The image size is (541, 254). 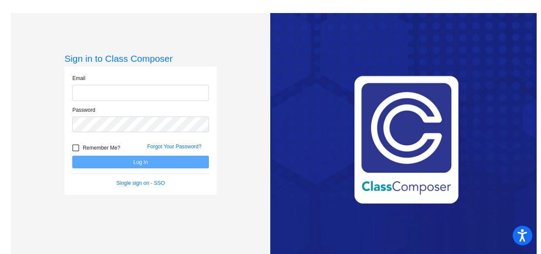 I want to click on label: Password, so click(x=84, y=110).